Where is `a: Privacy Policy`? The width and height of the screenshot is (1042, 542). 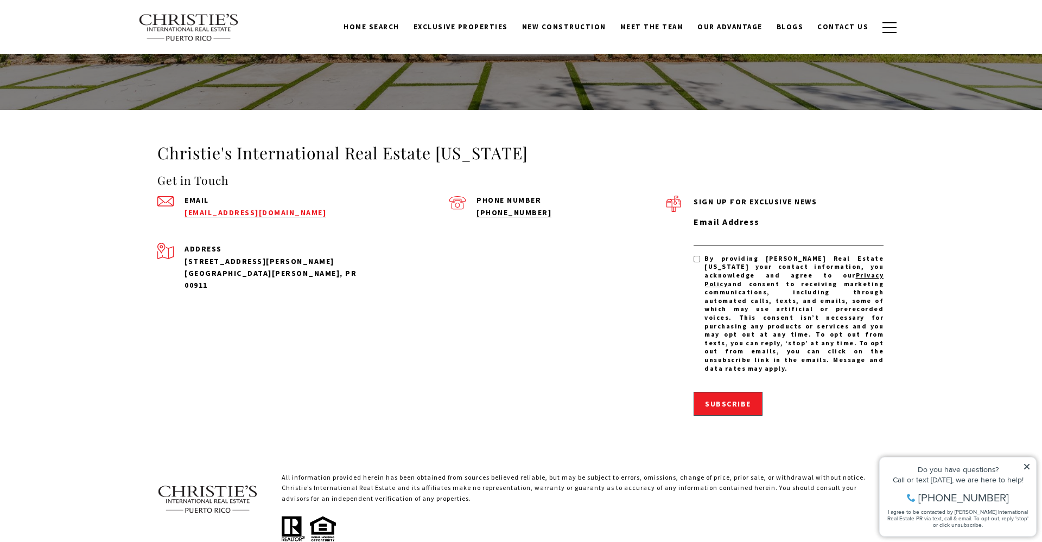 a: Privacy Policy is located at coordinates (794, 279).